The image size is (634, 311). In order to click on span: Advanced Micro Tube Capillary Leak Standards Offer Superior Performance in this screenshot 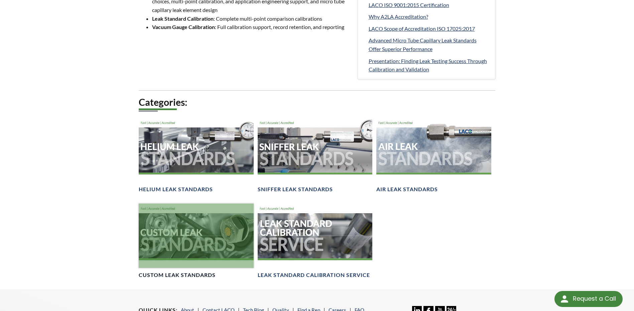, I will do `click(422, 44)`.